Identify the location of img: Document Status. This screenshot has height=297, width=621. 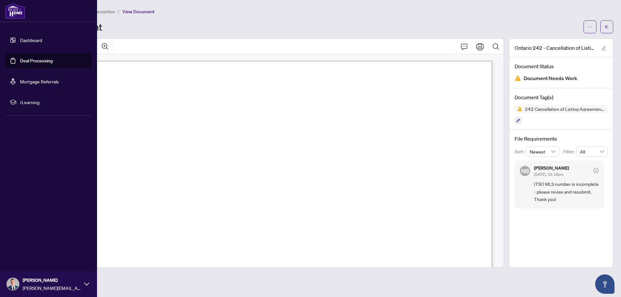
(518, 78).